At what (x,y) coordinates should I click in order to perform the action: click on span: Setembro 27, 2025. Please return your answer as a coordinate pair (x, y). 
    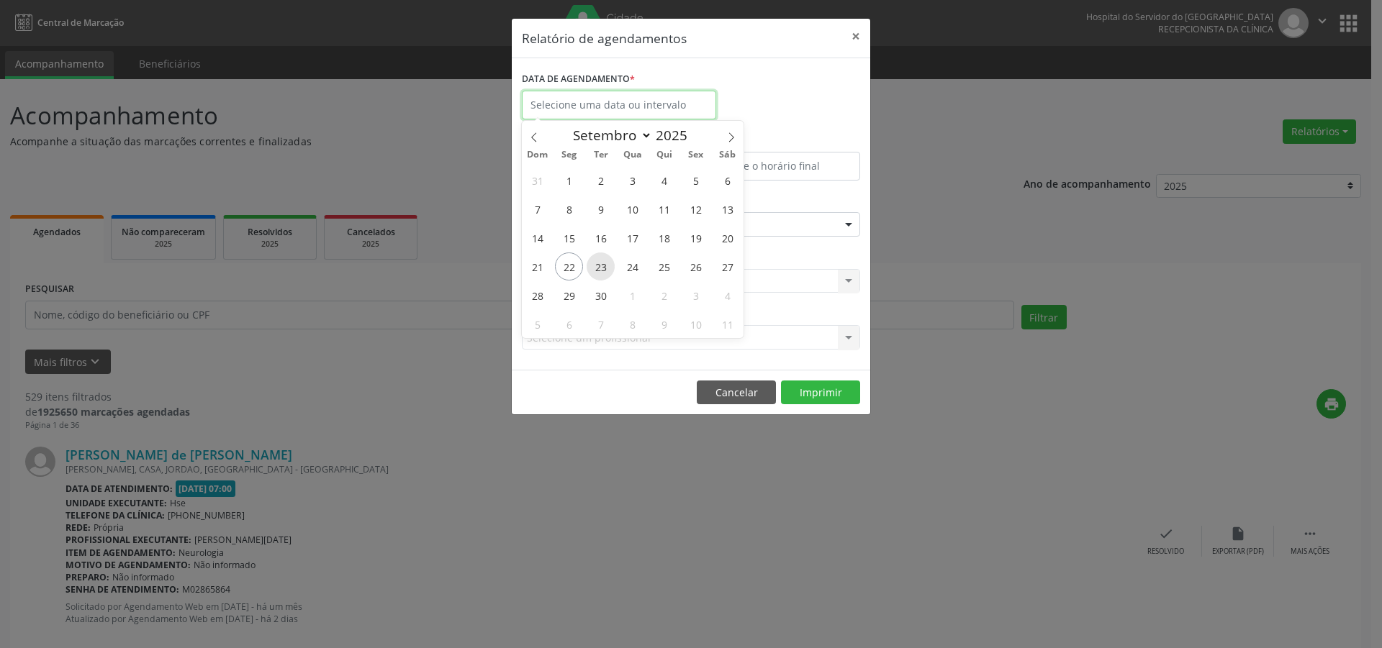
    Looking at the image, I should click on (727, 266).